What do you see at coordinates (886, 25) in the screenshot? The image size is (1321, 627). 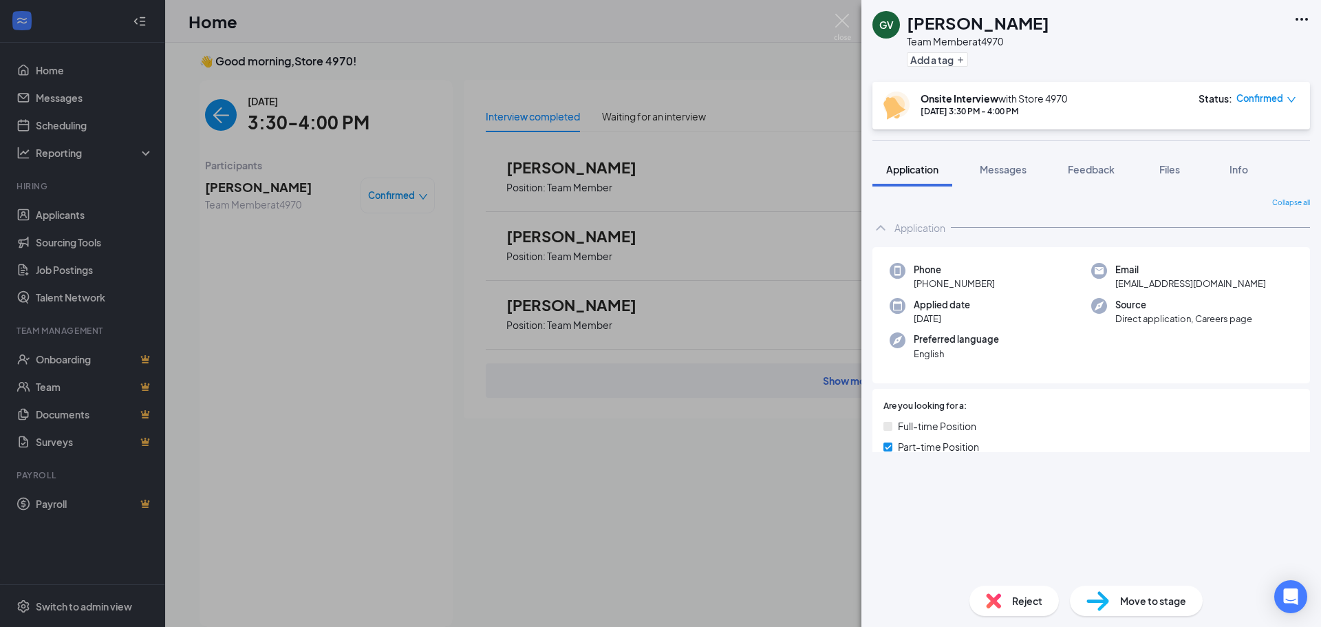 I see `div: GV` at bounding box center [886, 25].